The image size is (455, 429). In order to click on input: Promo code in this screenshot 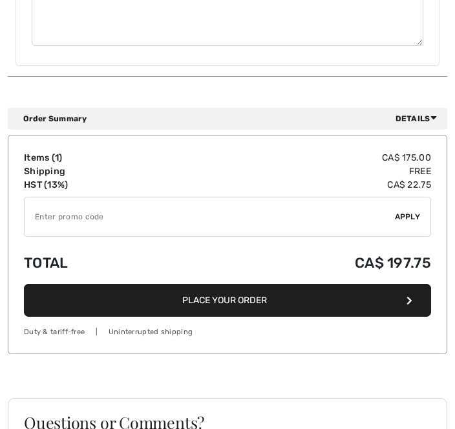, I will do `click(209, 217)`.